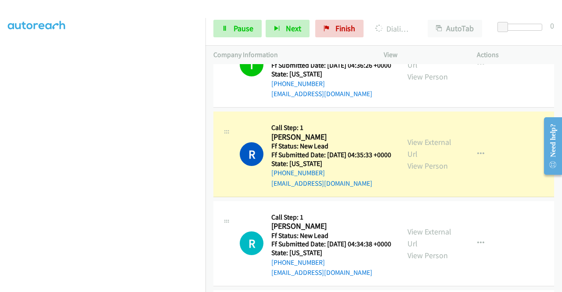 The height and width of the screenshot is (292, 562). What do you see at coordinates (422, 55) in the screenshot?
I see `p: View` at bounding box center [422, 55].